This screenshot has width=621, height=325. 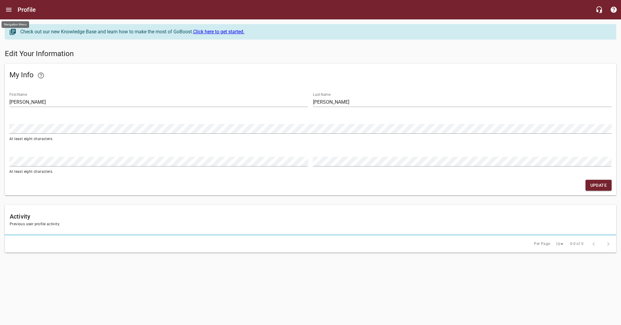 I want to click on h5: Edit Your Information, so click(x=310, y=54).